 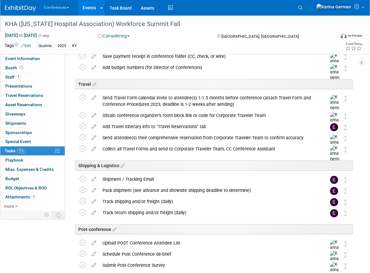 I want to click on div: Shipment / Tracking Email, so click(x=208, y=179).